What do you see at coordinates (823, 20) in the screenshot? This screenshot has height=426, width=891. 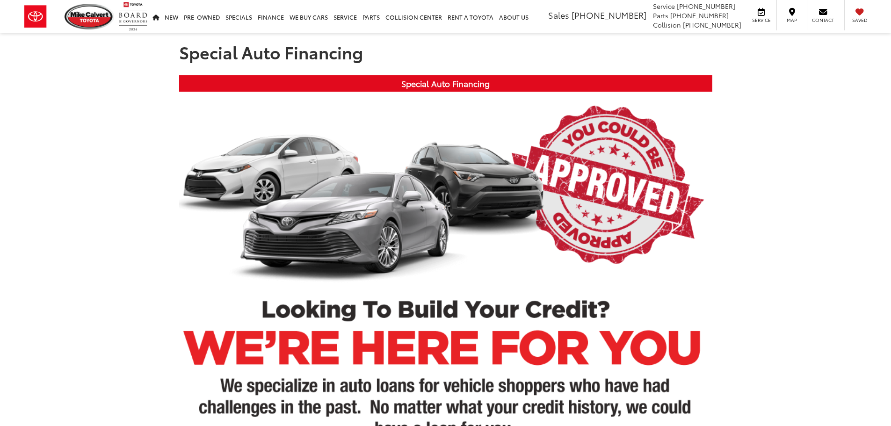 I see `span: Contact` at bounding box center [823, 20].